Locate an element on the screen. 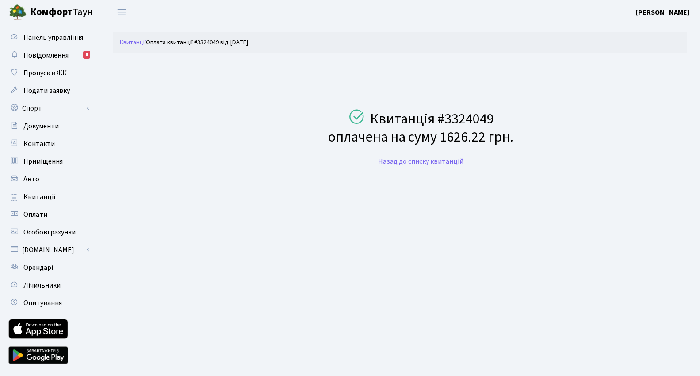  a: Контакти is located at coordinates (49, 144).